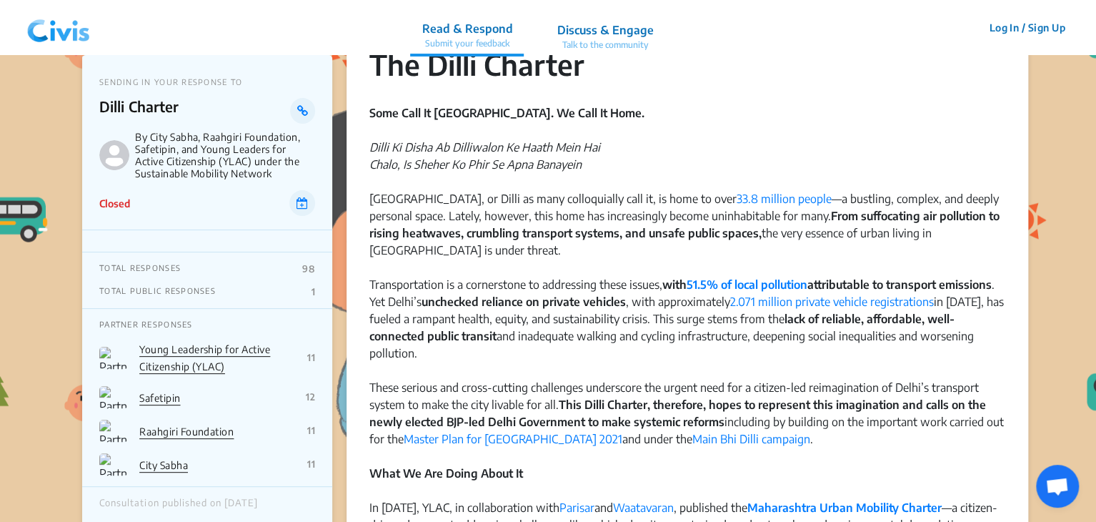  What do you see at coordinates (751, 439) in the screenshot?
I see `a: Main Bhi Dilli campaign` at bounding box center [751, 439].